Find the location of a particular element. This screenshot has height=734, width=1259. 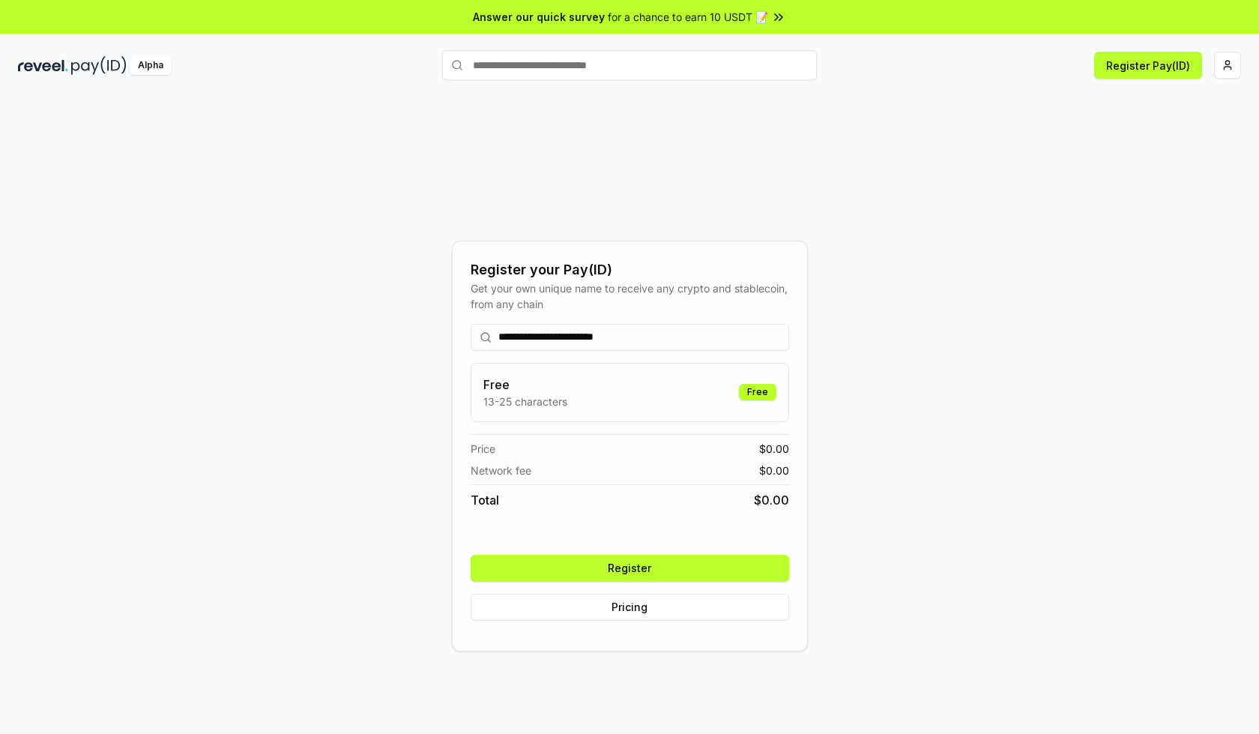

button: Pricing is located at coordinates (630, 607).